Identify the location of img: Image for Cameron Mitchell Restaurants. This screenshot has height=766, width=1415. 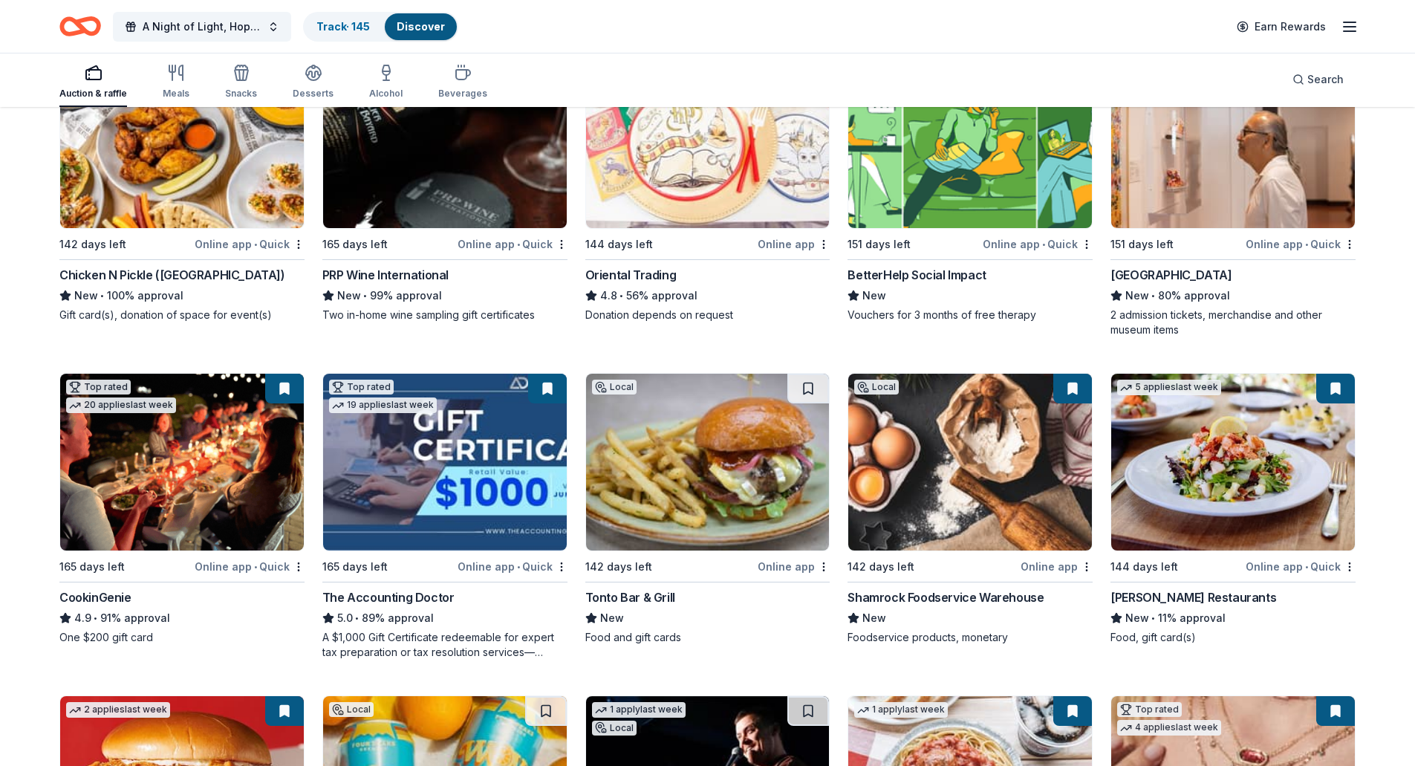
(1233, 462).